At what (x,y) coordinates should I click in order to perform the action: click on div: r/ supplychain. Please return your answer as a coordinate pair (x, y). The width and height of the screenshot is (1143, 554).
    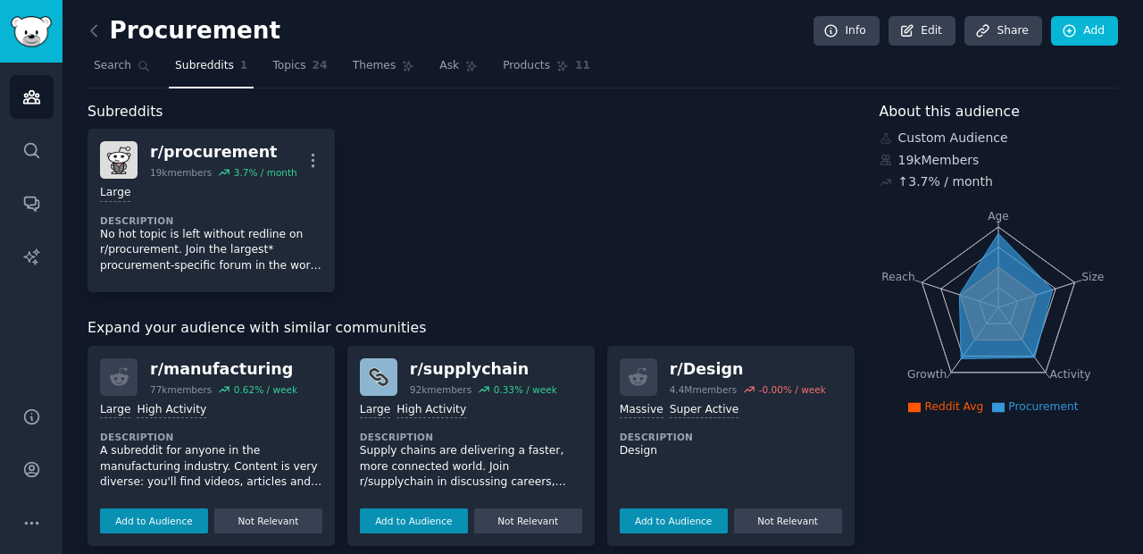
    Looking at the image, I should click on (483, 369).